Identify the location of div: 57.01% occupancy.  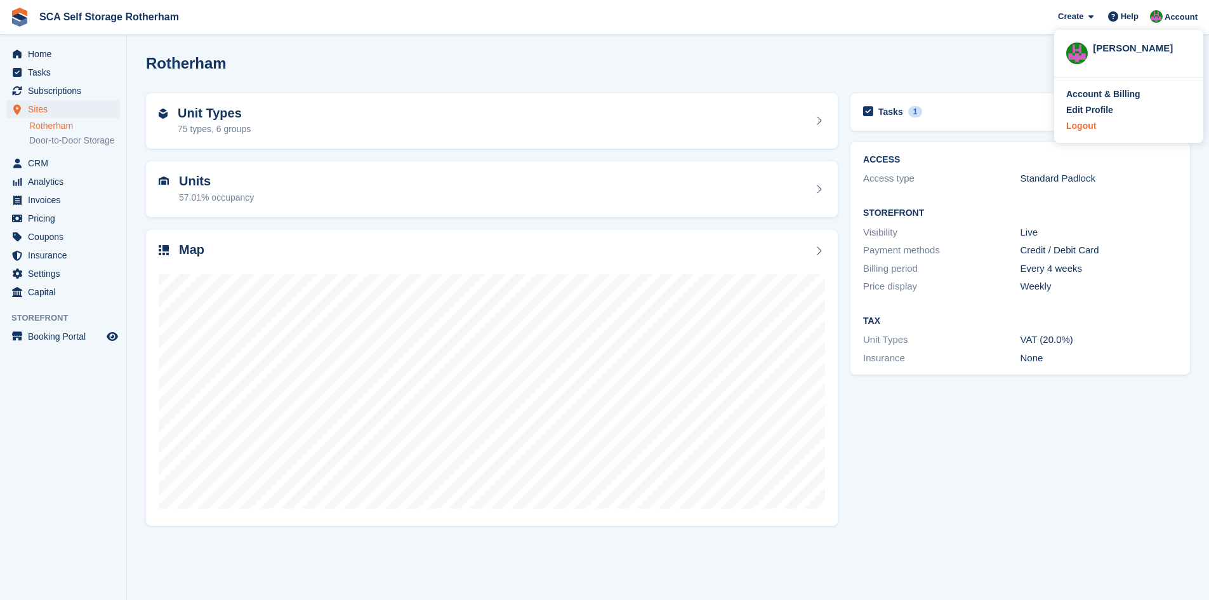
(216, 197).